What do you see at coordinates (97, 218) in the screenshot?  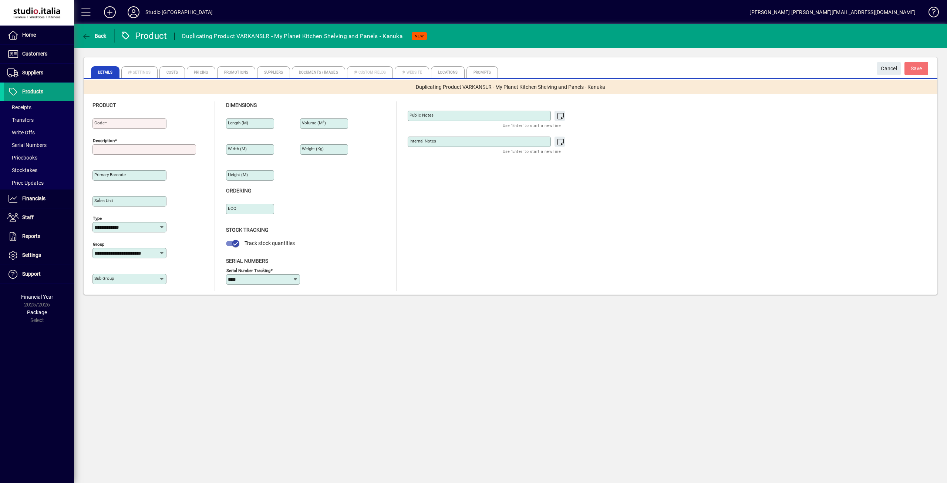 I see `mat-label: Type` at bounding box center [97, 218].